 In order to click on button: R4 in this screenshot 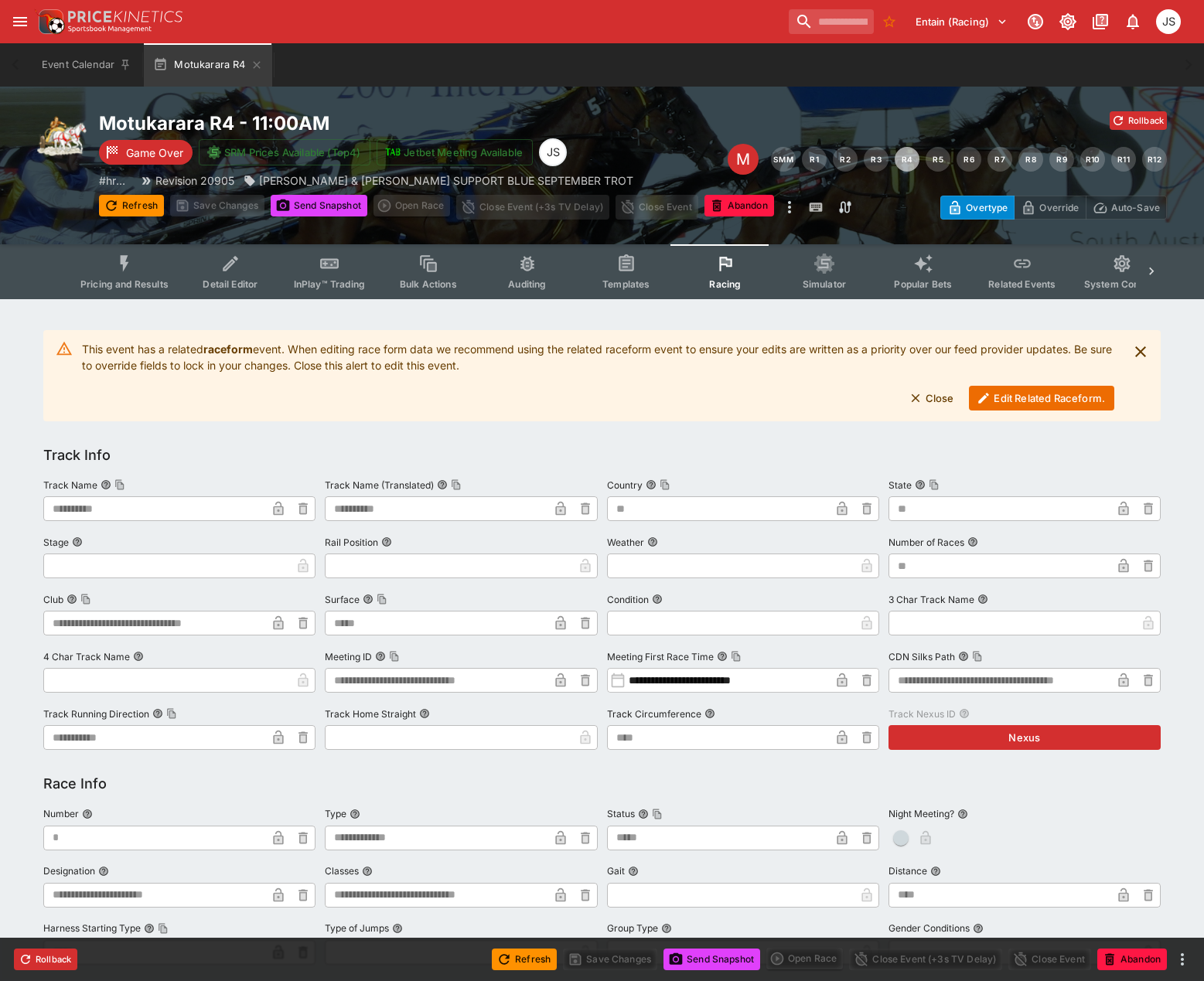, I will do `click(907, 160)`.